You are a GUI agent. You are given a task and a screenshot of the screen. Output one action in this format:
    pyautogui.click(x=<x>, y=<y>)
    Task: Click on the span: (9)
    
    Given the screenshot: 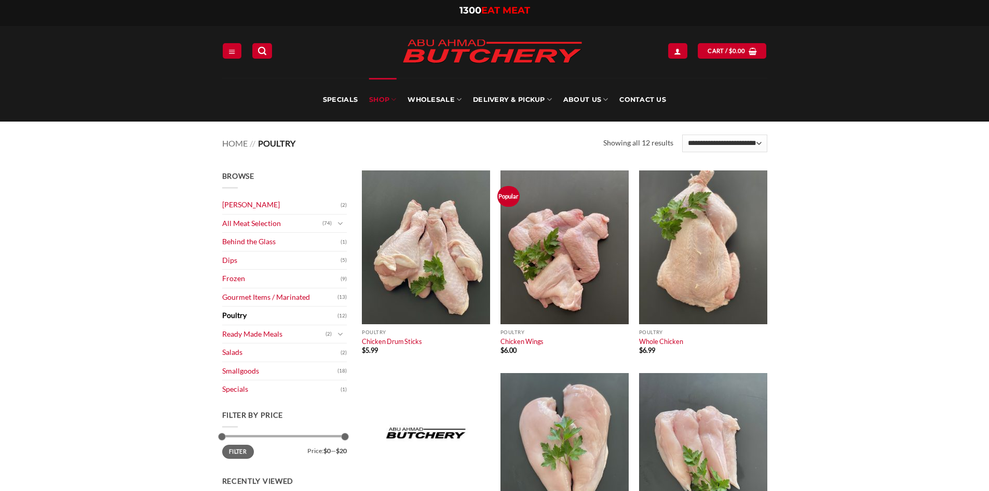 What is the action you would take?
    pyautogui.click(x=344, y=279)
    